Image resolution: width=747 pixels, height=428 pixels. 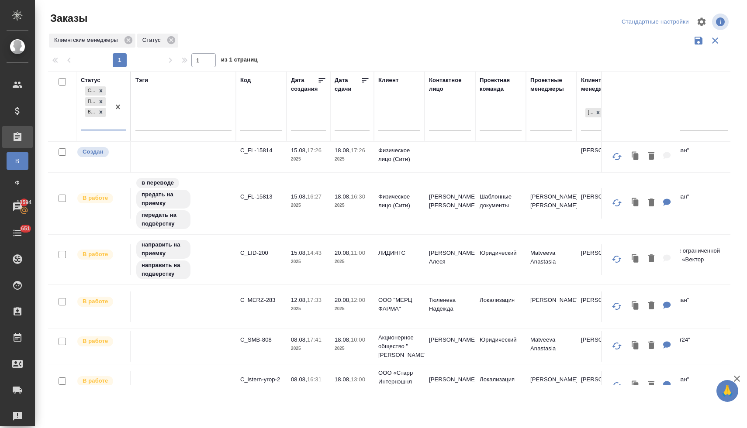 What do you see at coordinates (153, 40) in the screenshot?
I see `p: Статус` at bounding box center [153, 40].